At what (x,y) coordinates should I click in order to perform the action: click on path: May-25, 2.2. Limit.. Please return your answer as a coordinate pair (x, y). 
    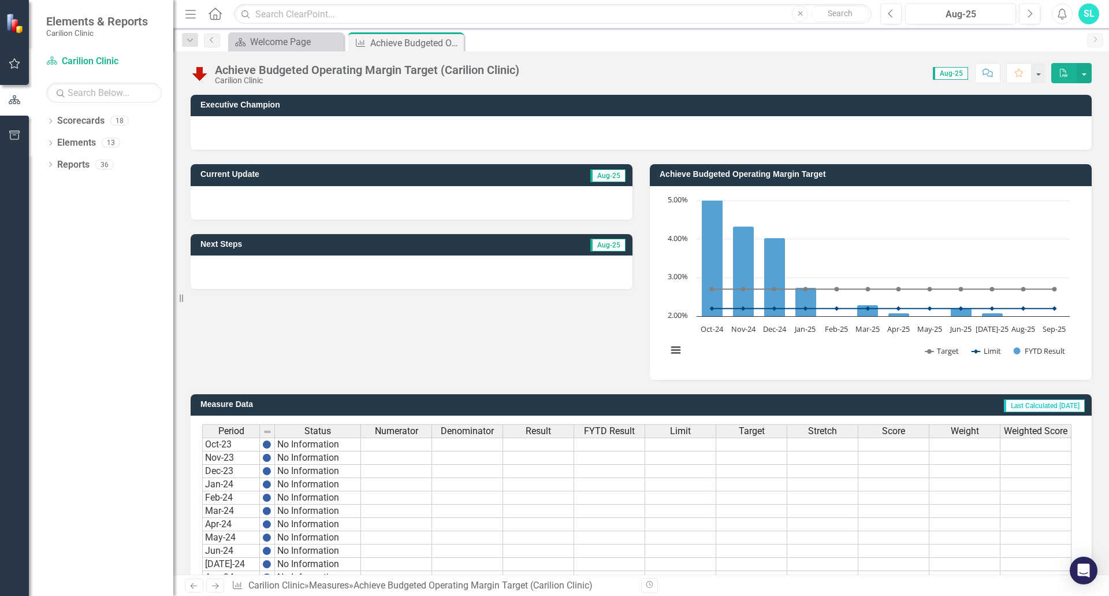
    Looking at the image, I should click on (930, 308).